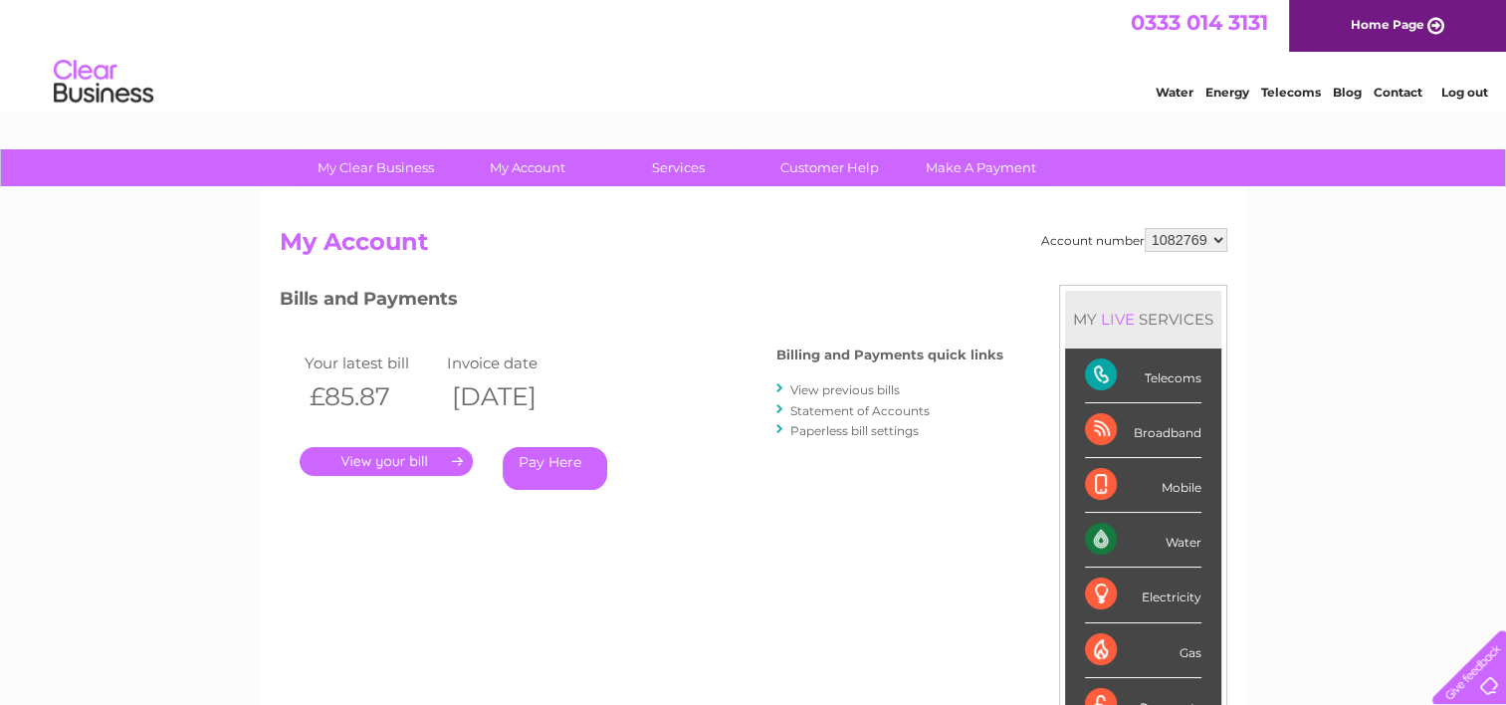  I want to click on div: Water, so click(1143, 539).